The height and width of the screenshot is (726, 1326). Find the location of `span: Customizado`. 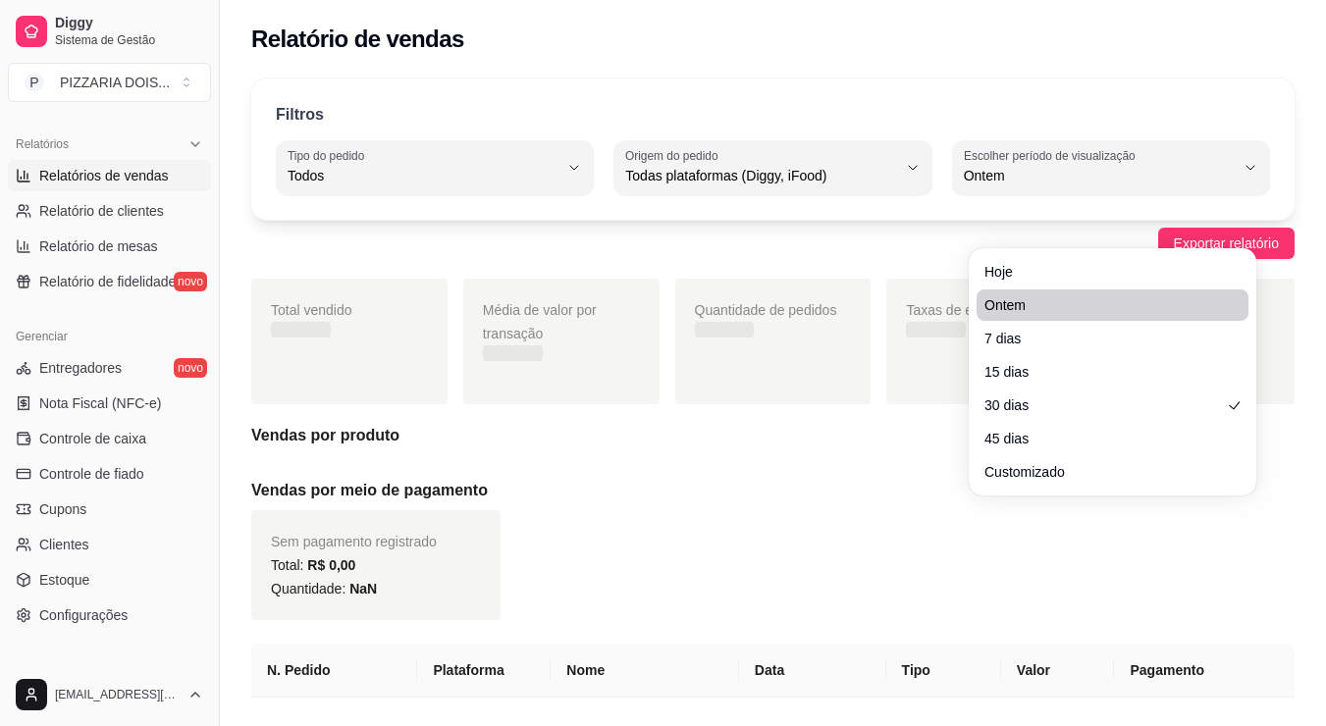

span: Customizado is located at coordinates (1102, 472).